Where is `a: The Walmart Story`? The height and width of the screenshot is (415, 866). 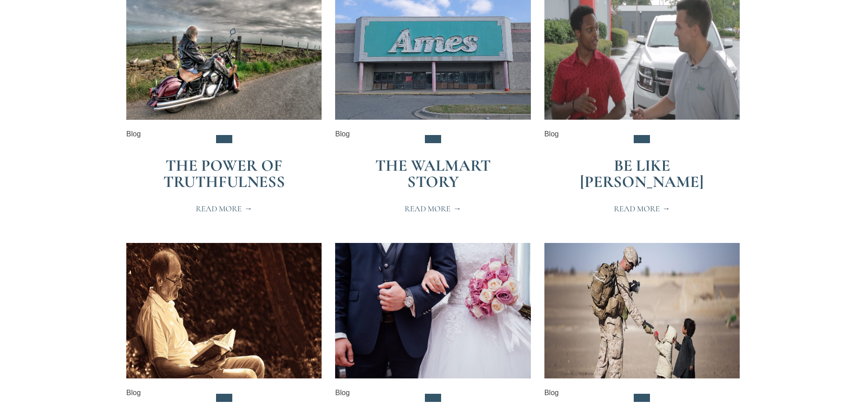
a: The Walmart Story is located at coordinates (433, 173).